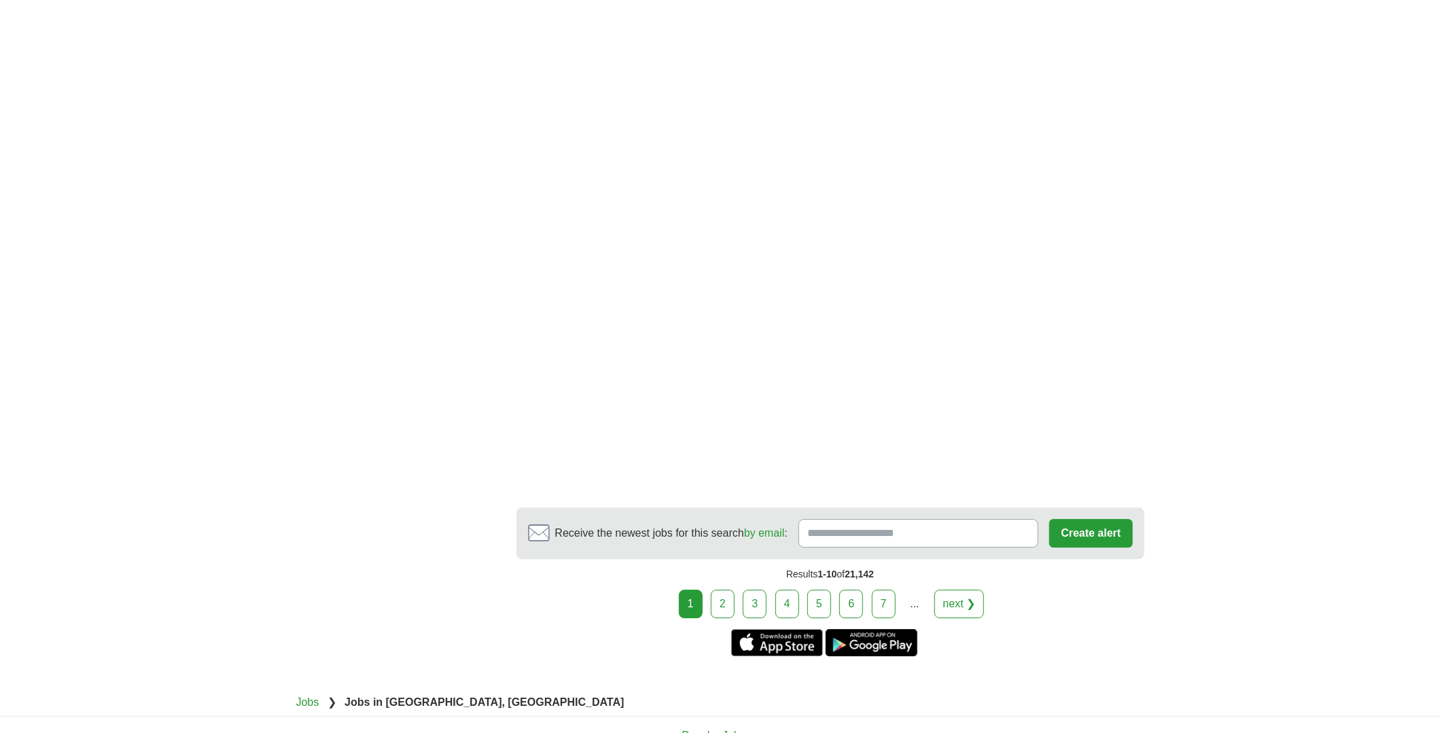 This screenshot has height=733, width=1440. What do you see at coordinates (871, 643) in the screenshot?
I see `a: Get the Android app` at bounding box center [871, 643].